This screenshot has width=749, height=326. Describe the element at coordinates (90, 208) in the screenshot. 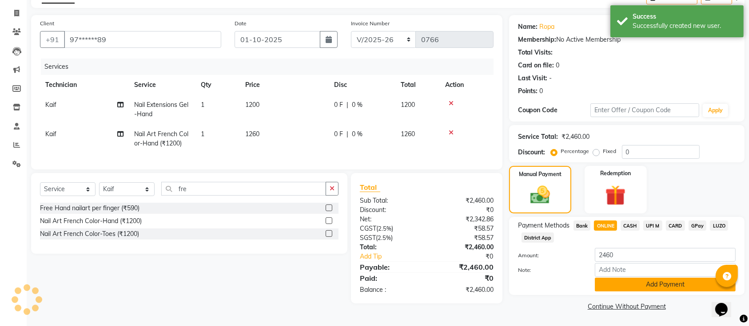

I see `div: Free Hand nailart per finger (₹590)` at that location.